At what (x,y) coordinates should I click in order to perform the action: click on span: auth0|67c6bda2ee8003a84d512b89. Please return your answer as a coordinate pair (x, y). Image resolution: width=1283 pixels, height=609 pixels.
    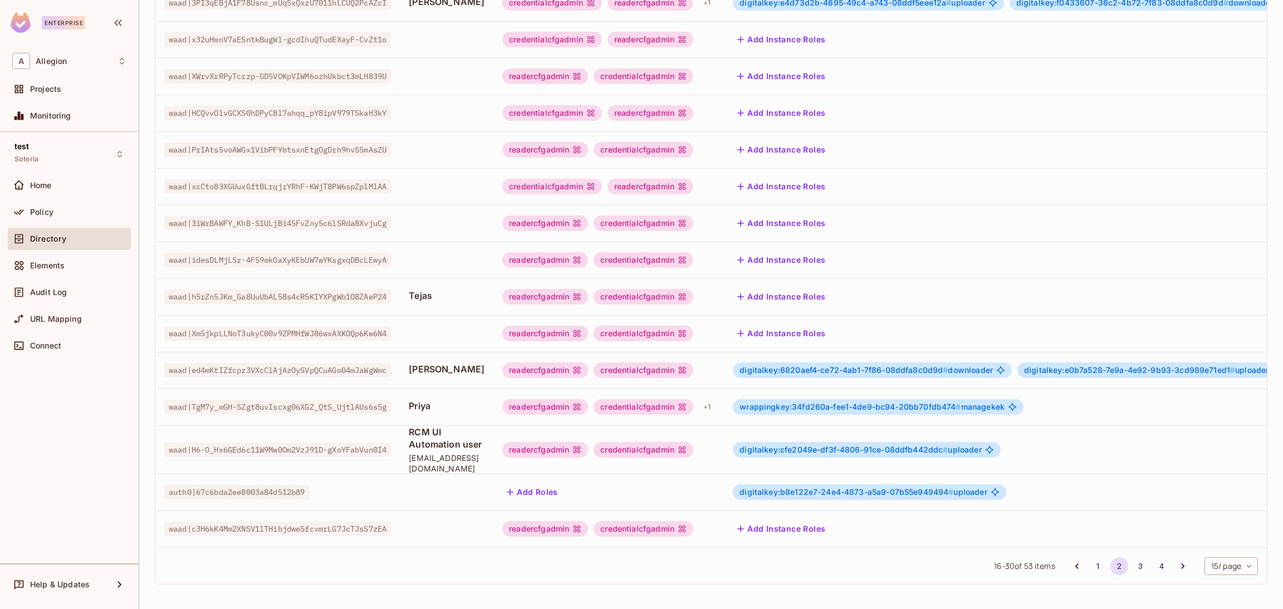
    Looking at the image, I should click on (237, 492).